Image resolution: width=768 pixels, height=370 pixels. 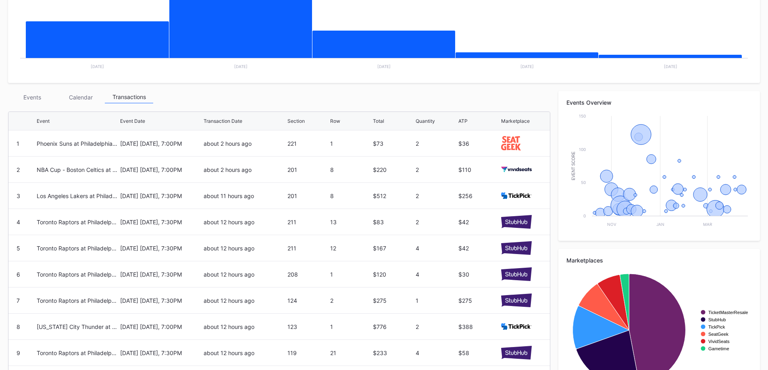 I want to click on div: $512, so click(x=393, y=196).